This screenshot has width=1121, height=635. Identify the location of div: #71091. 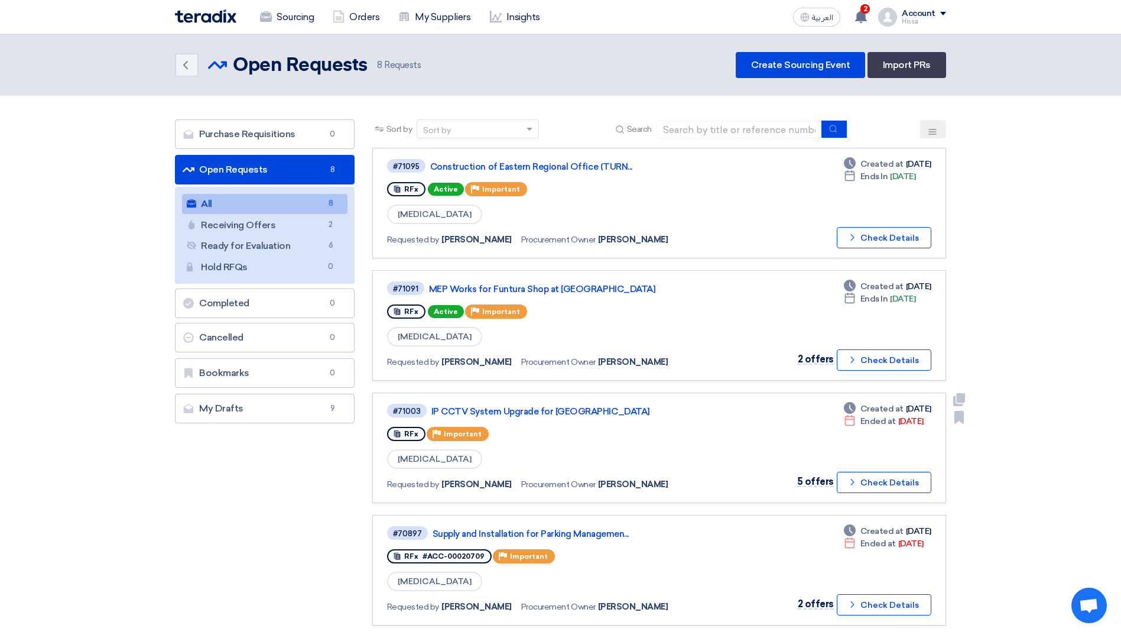
(406, 288).